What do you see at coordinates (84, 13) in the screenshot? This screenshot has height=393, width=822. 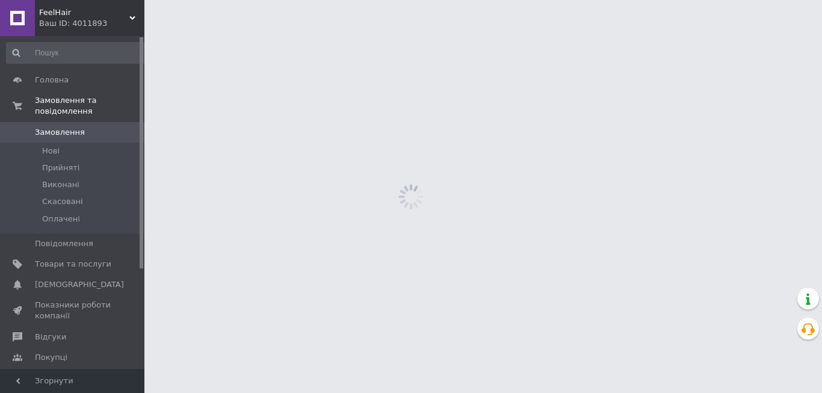 I see `span: FeelHair` at bounding box center [84, 13].